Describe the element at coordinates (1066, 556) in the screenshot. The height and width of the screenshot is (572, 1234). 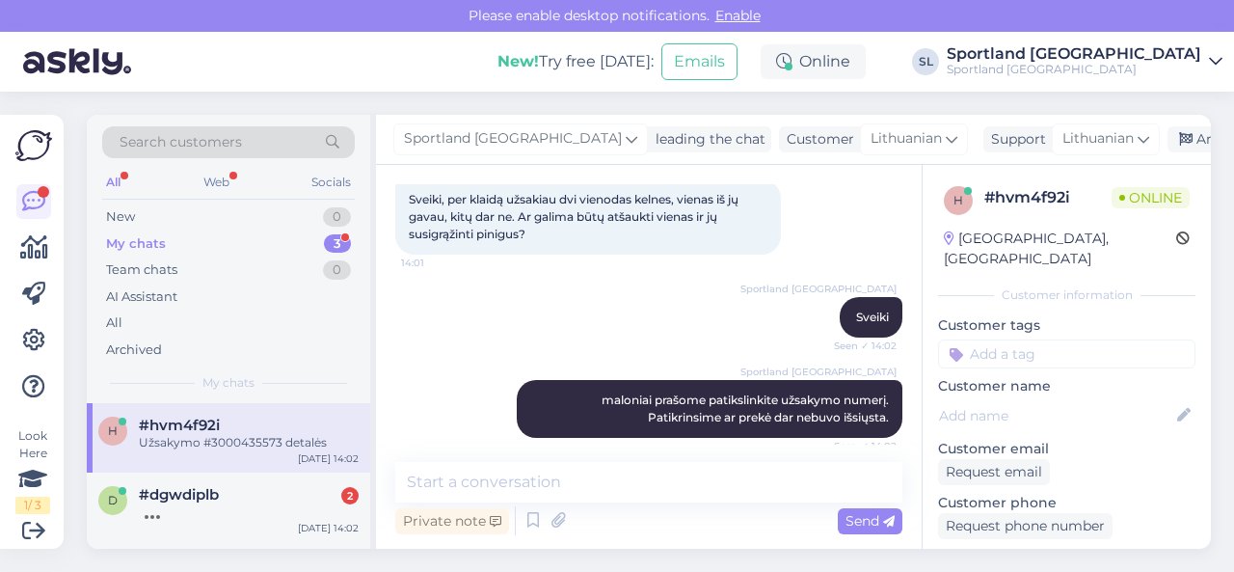
I see `p: Visited pages` at that location.